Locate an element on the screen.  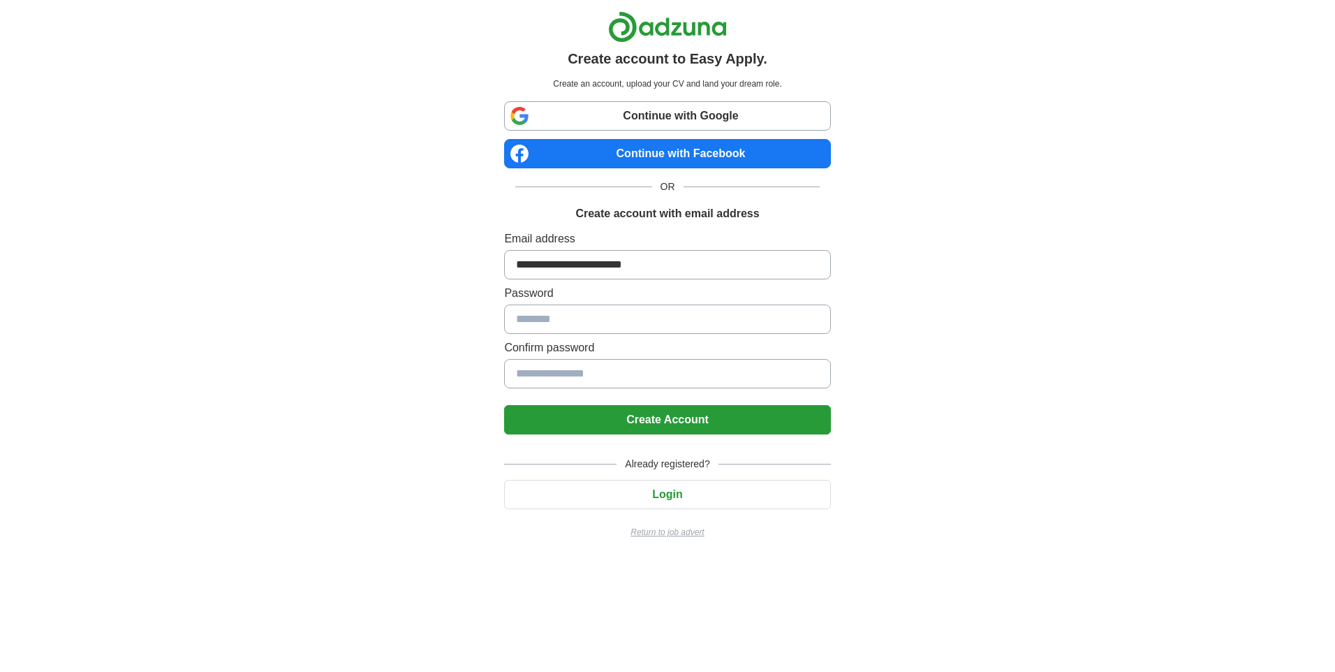
p: Create an account, upload your CV and land your dream role. is located at coordinates (667, 84).